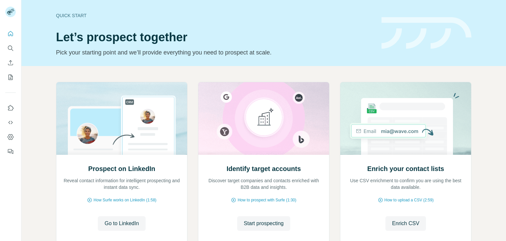 The width and height of the screenshot is (506, 241). I want to click on span: How to prospect with Surfe (1:30), so click(267, 200).